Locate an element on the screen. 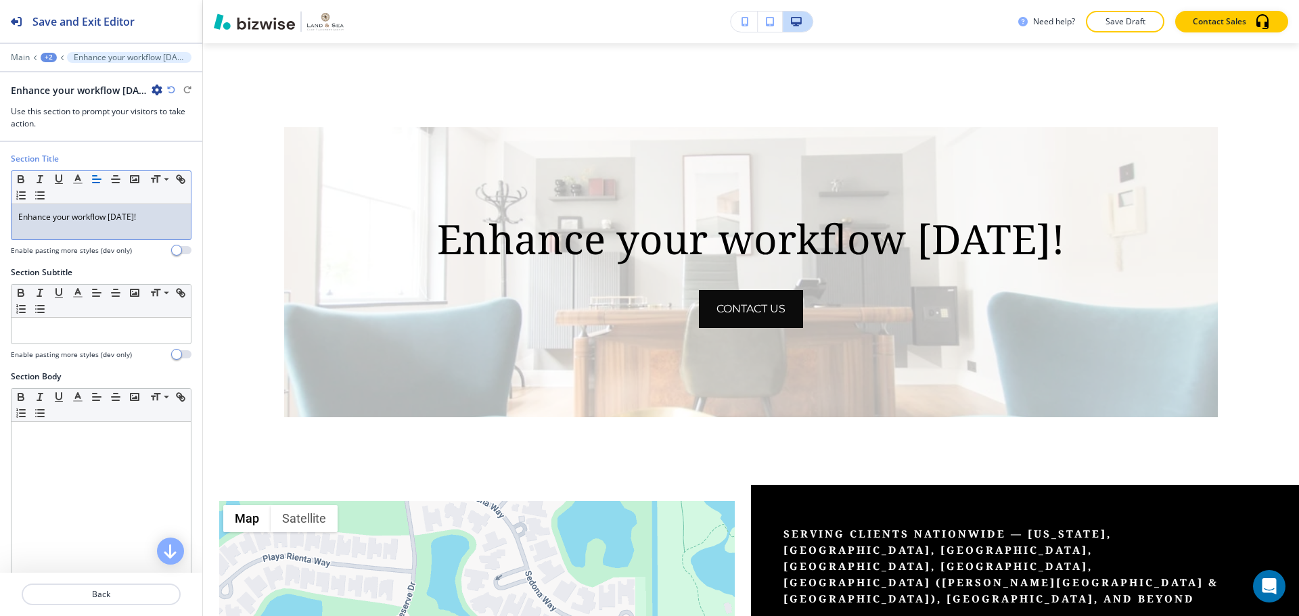  h2: Section Title is located at coordinates (35, 159).